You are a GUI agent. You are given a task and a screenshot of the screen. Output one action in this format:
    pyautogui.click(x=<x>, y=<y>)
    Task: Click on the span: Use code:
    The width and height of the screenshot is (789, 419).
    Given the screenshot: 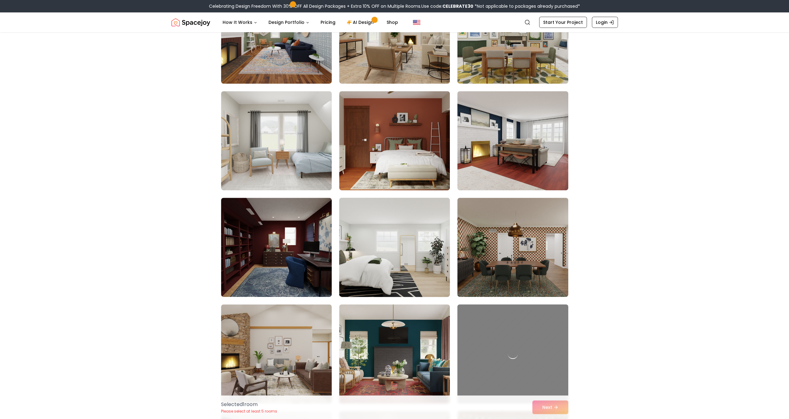 What is the action you would take?
    pyautogui.click(x=448, y=6)
    